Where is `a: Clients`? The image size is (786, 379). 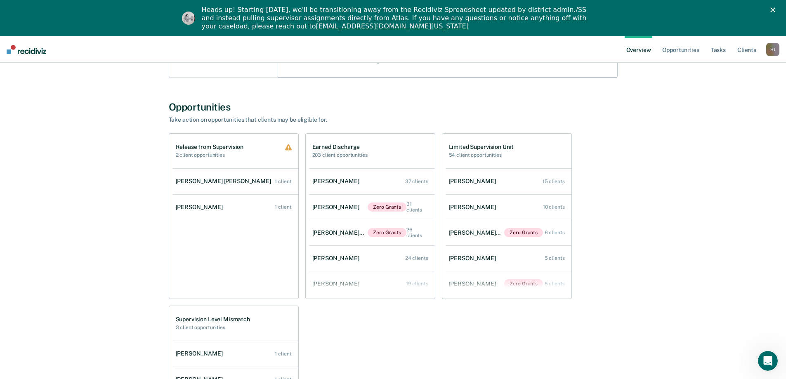
a: Clients is located at coordinates (746, 49).